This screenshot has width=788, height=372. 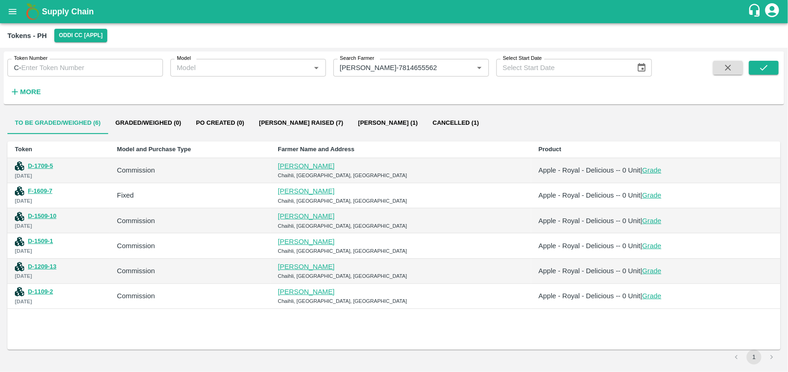 I want to click on button: F-1609-7, so click(x=40, y=191).